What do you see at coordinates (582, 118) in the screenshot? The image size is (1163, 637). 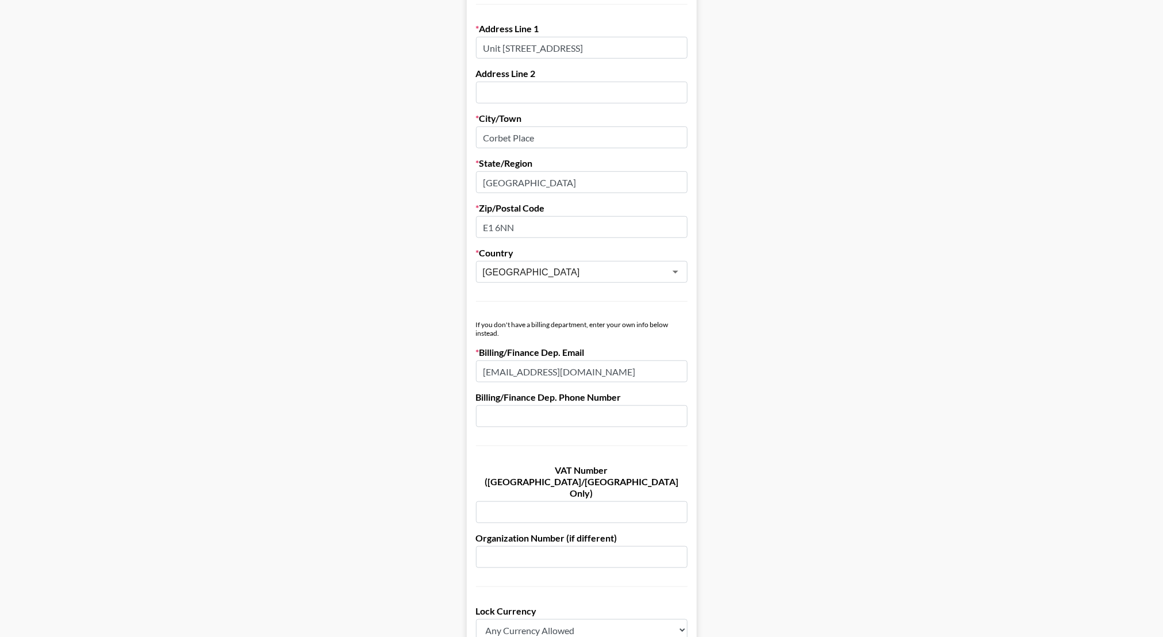 I see `label: City/Town` at bounding box center [582, 118].